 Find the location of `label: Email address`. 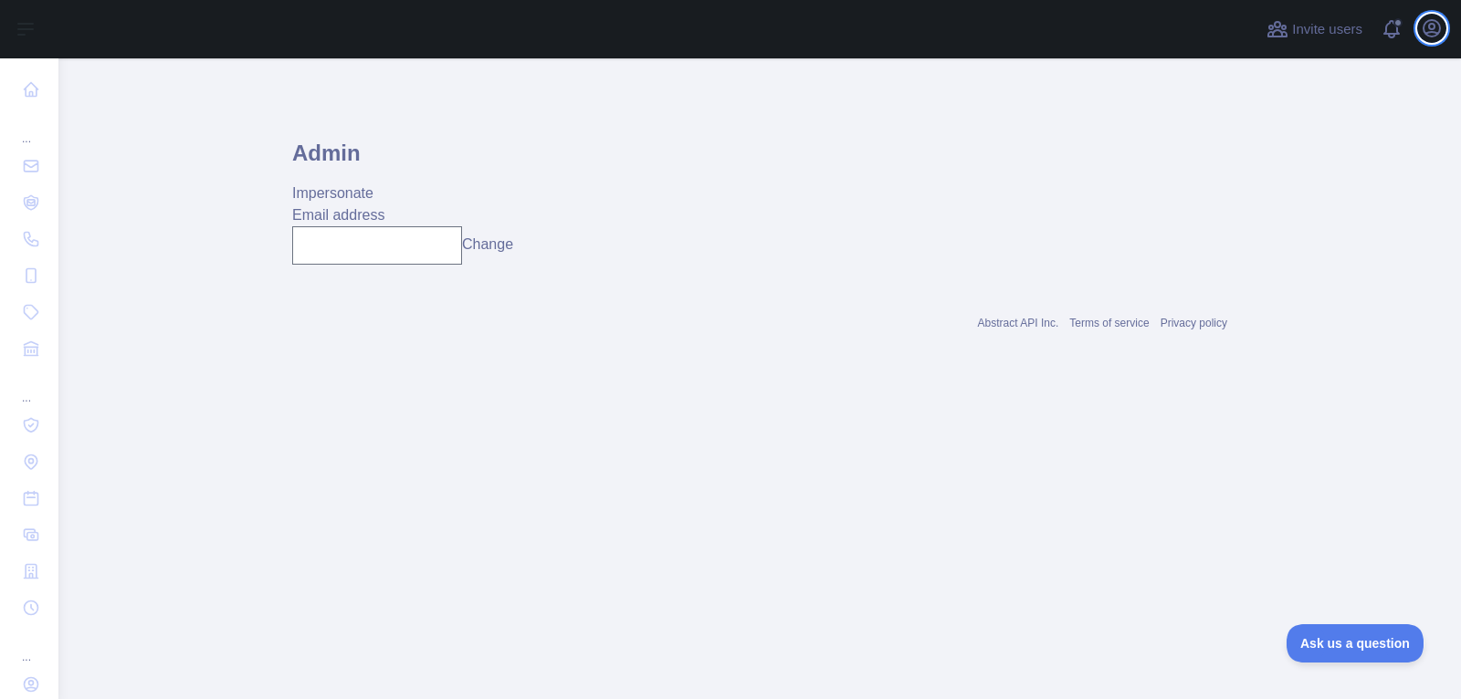

label: Email address is located at coordinates (338, 215).